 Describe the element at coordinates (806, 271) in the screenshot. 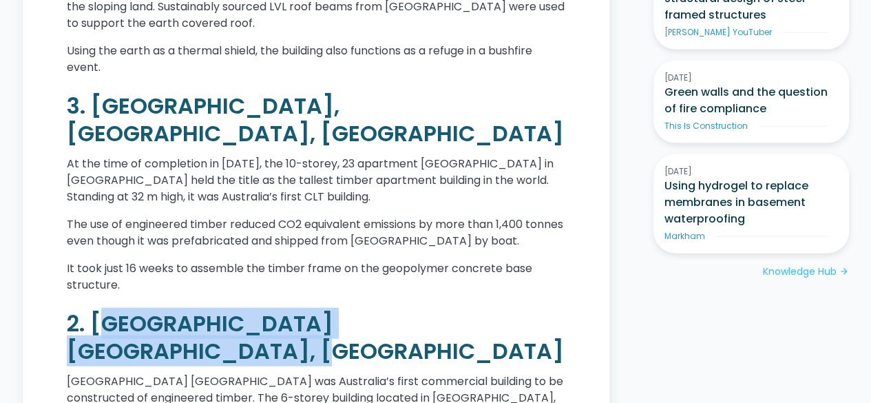

I see `a: Knowledge Hubarrow_forward` at that location.